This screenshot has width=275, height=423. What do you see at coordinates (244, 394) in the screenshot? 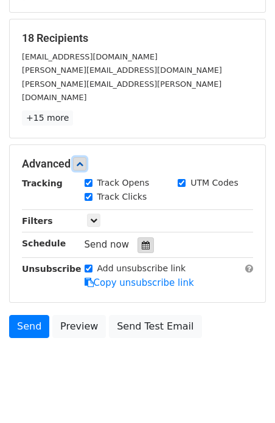
I see `div: Chat Widget` at bounding box center [244, 394].